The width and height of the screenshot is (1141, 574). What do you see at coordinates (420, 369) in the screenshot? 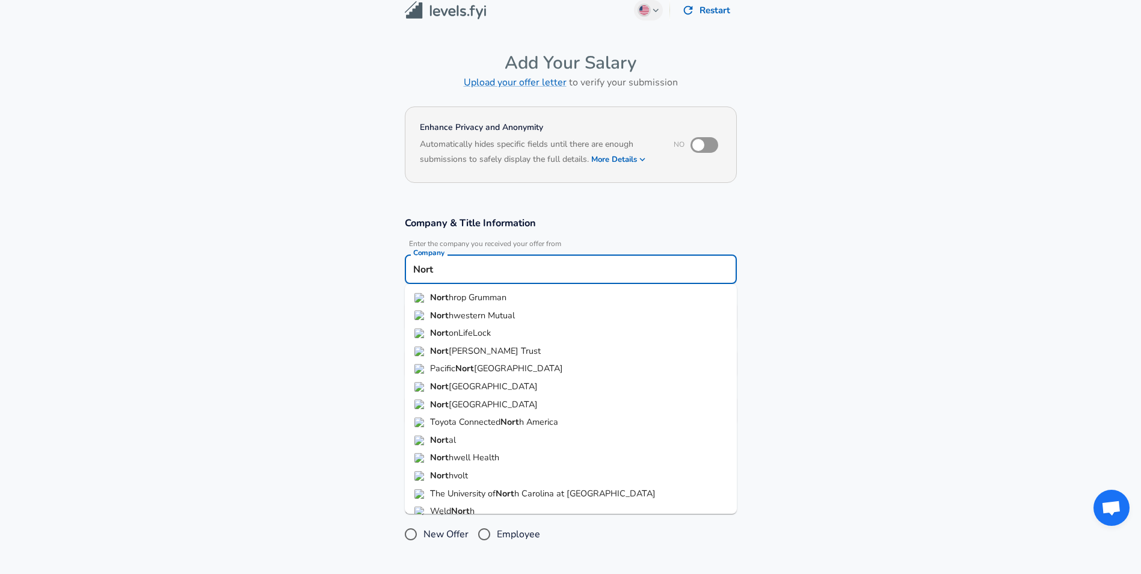
I see `img: pnnl.gov` at bounding box center [420, 369].